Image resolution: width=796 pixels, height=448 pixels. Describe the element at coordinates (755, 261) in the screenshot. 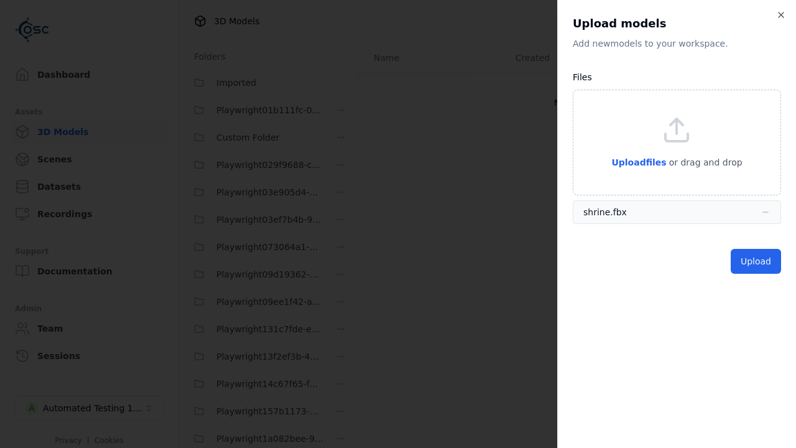

I see `button: Upload` at that location.